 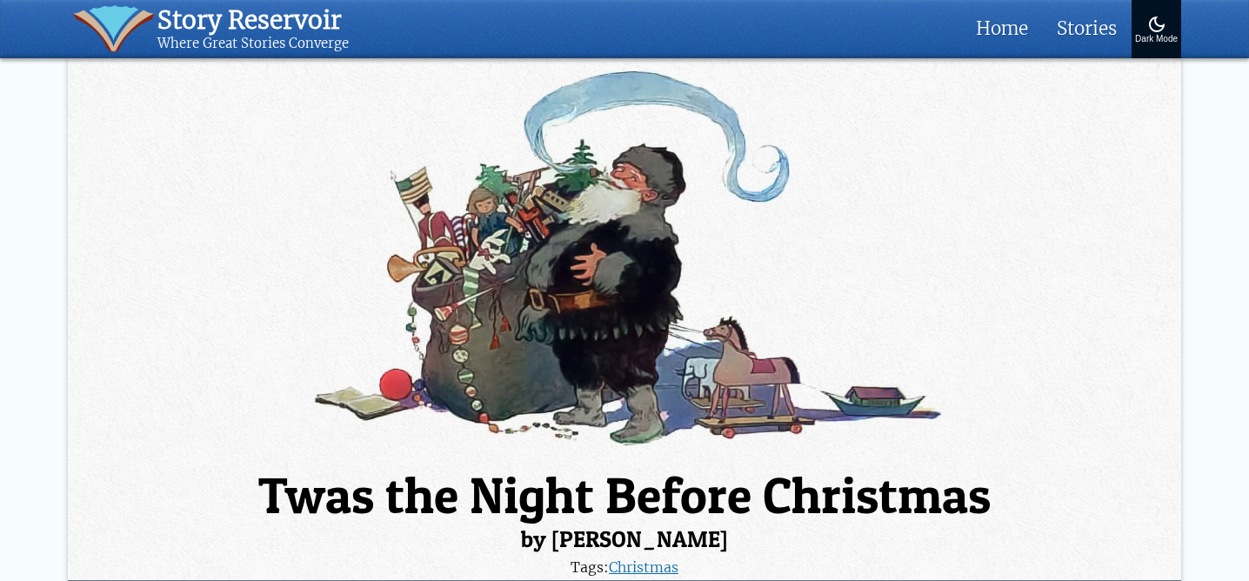 I want to click on div: Where Great Stories Converge, so click(x=253, y=44).